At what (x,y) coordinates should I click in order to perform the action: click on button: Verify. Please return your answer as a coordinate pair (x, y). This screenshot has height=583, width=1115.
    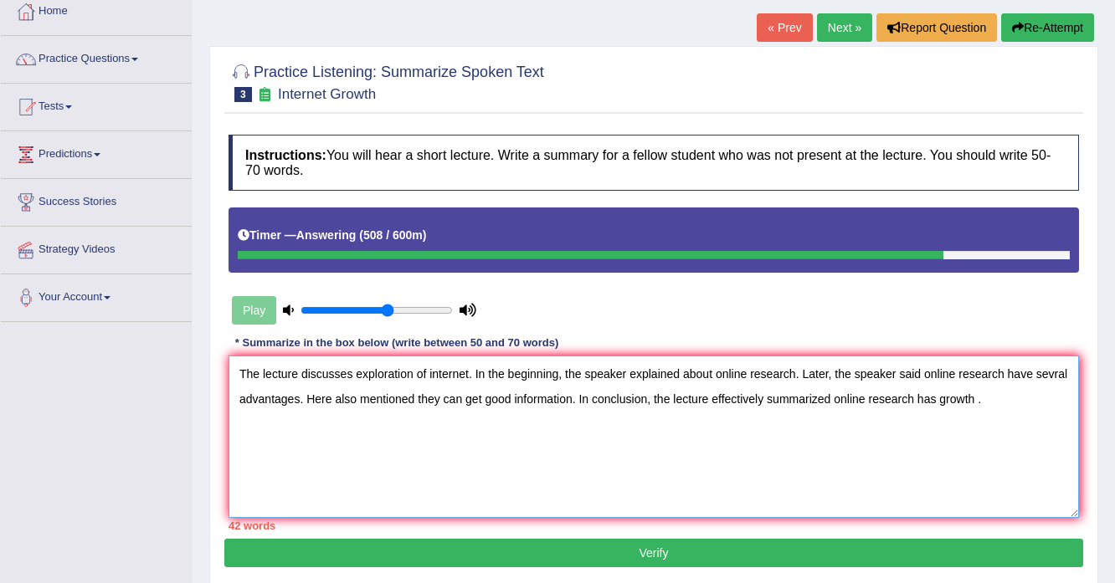
    Looking at the image, I should click on (654, 553).